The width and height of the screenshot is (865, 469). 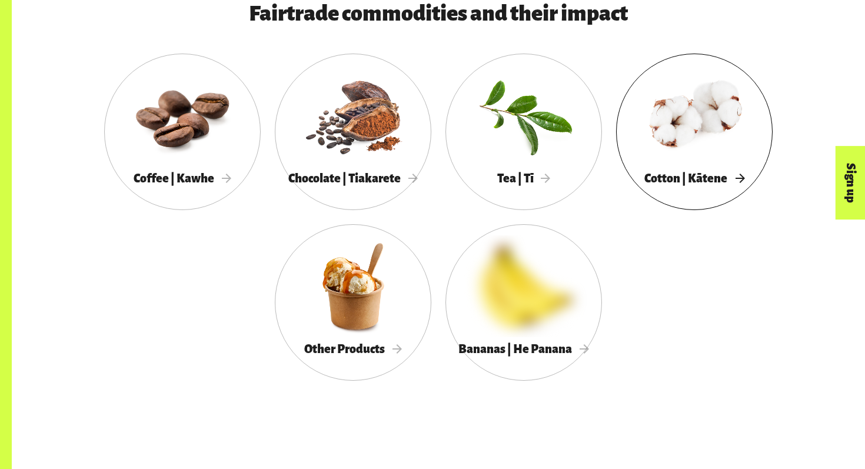 What do you see at coordinates (694, 178) in the screenshot?
I see `span: Cotton | Kātene` at bounding box center [694, 178].